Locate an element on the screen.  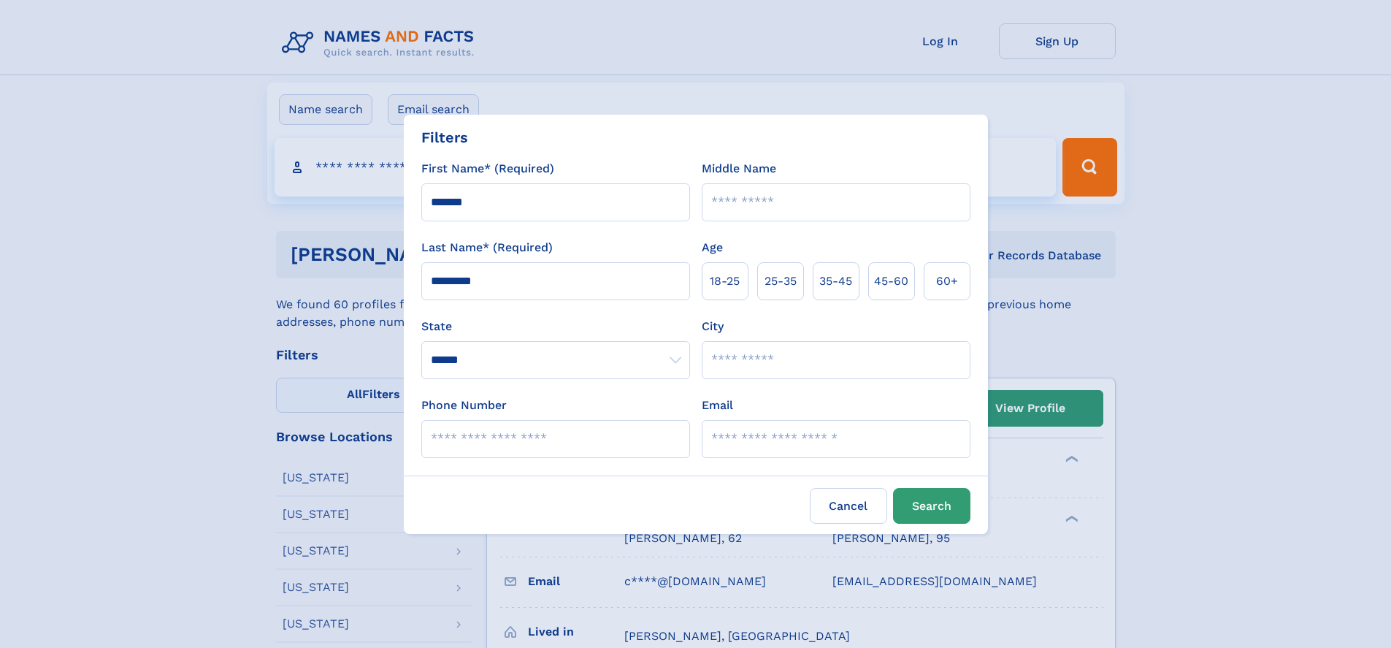
span: 35‑45 is located at coordinates (835, 281).